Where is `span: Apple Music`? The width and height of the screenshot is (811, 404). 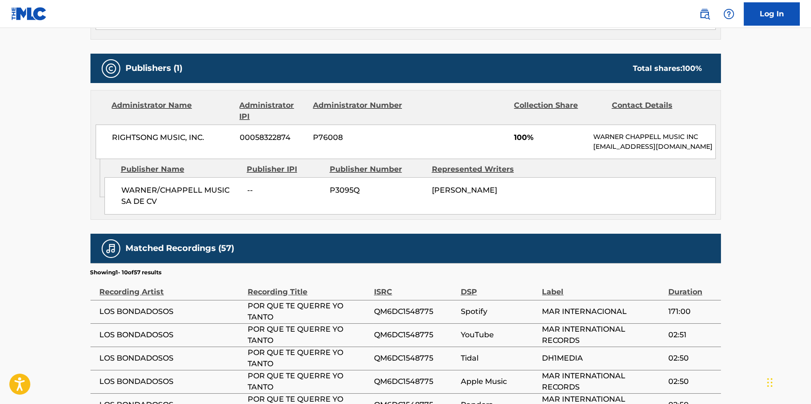 span: Apple Music is located at coordinates (499, 381).